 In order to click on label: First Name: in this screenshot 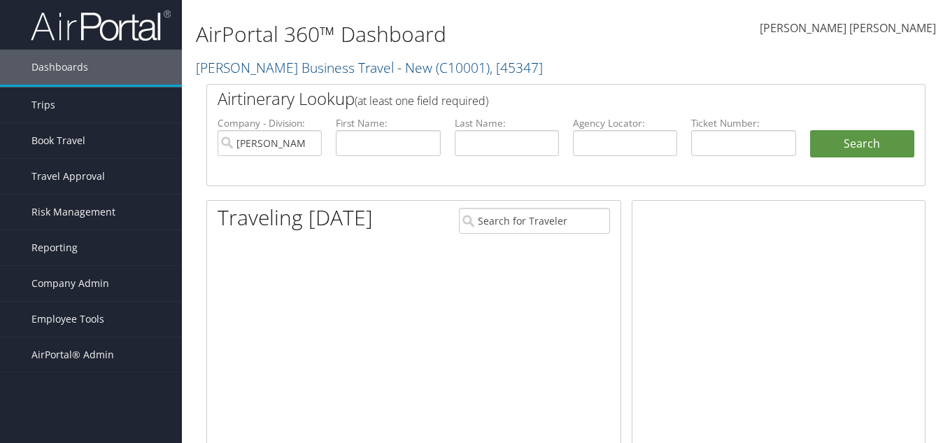, I will do `click(388, 123)`.